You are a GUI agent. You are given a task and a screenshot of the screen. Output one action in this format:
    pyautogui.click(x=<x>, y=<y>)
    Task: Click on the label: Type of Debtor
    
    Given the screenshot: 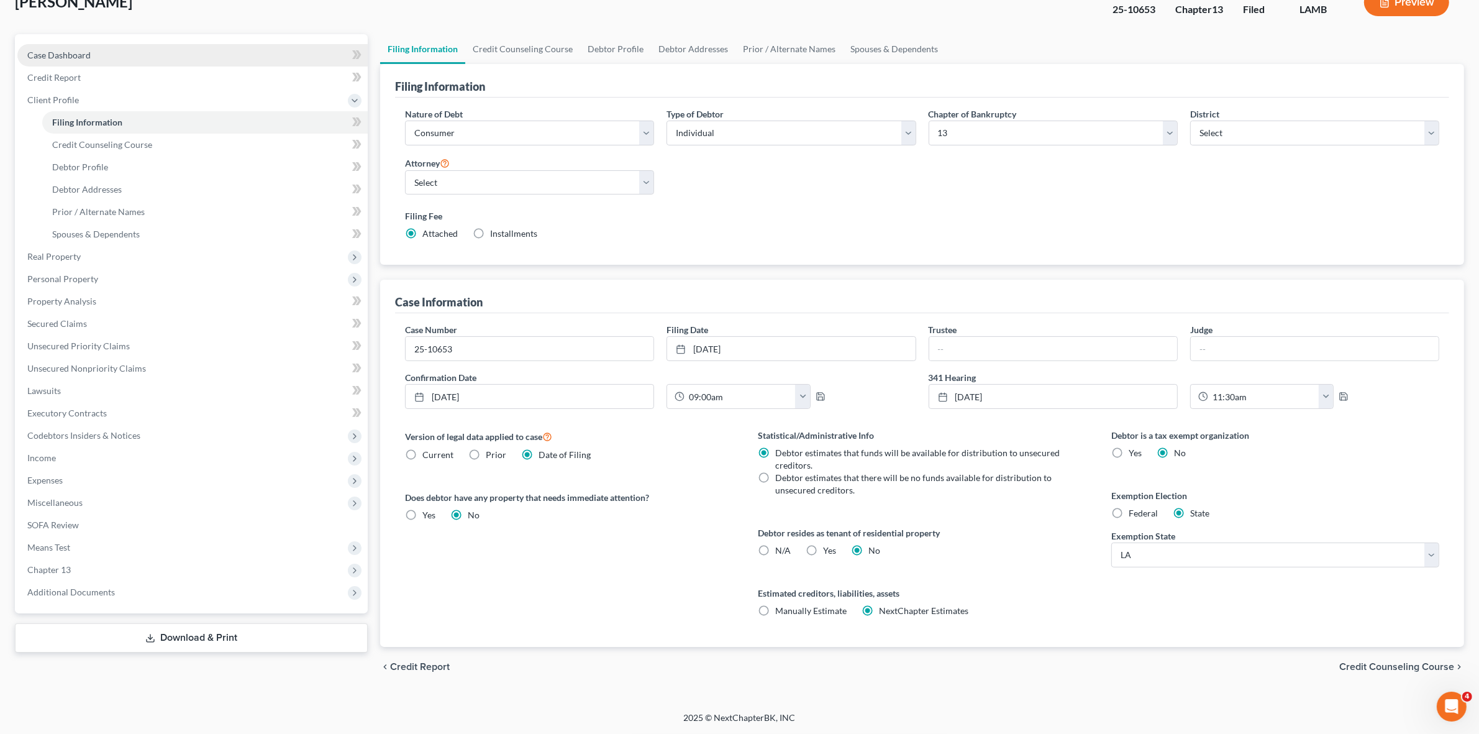 What is the action you would take?
    pyautogui.click(x=695, y=114)
    